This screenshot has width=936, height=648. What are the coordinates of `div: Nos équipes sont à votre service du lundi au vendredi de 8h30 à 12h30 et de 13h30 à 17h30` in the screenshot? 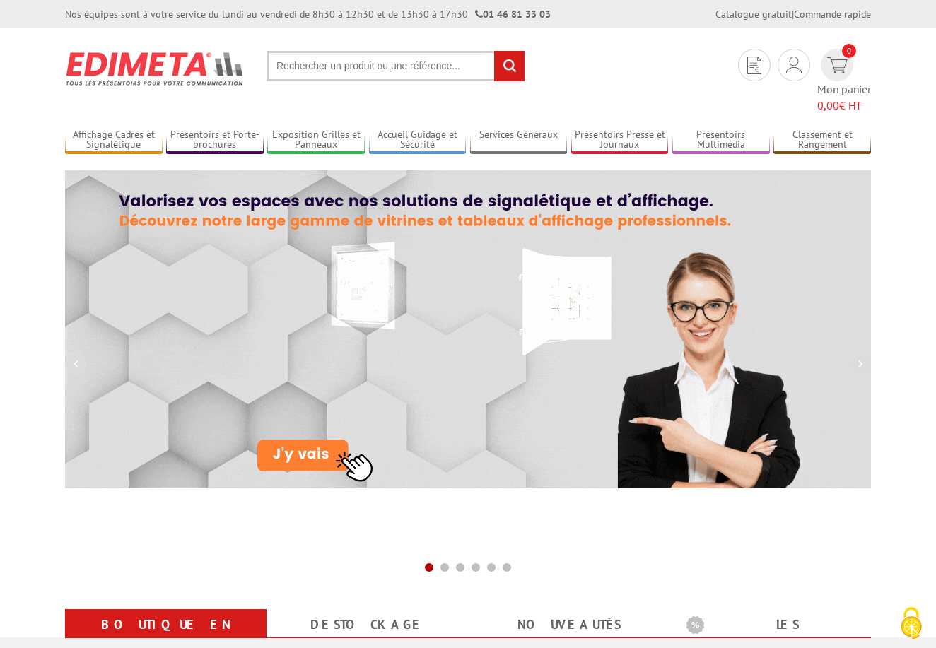 It's located at (308, 14).